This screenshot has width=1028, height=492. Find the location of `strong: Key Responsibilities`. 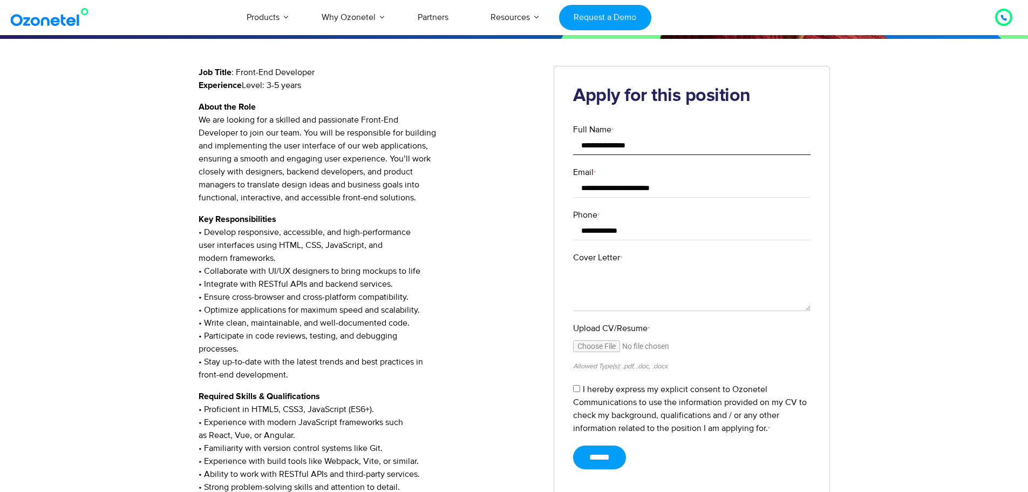

strong: Key Responsibilities is located at coordinates (237, 219).